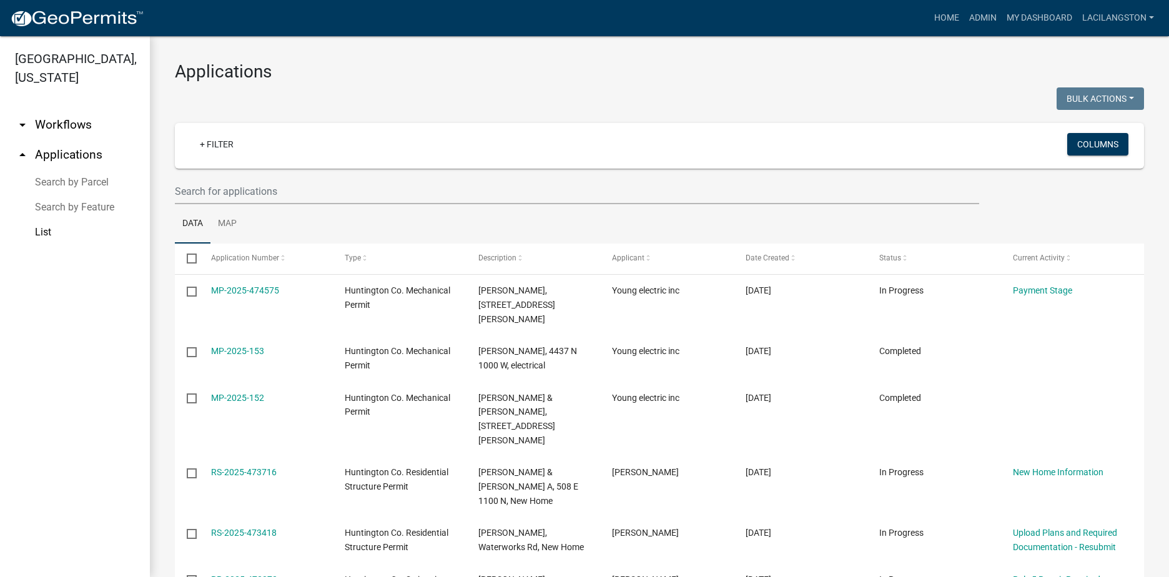  Describe the element at coordinates (217, 144) in the screenshot. I see `a: + Filter` at that location.